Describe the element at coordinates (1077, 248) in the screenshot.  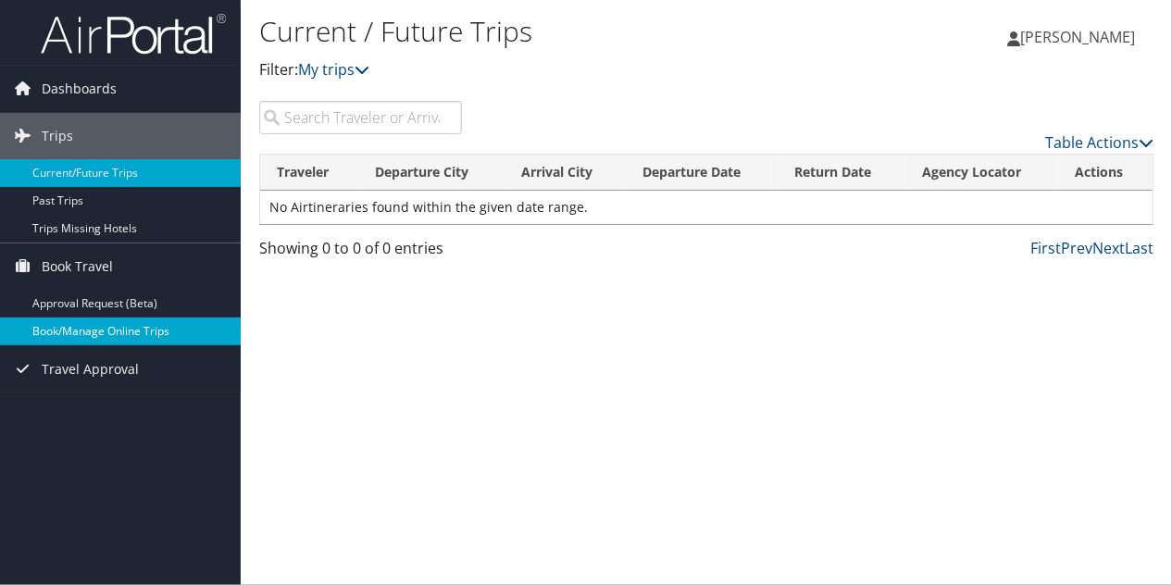
I see `a: Prev` at that location.